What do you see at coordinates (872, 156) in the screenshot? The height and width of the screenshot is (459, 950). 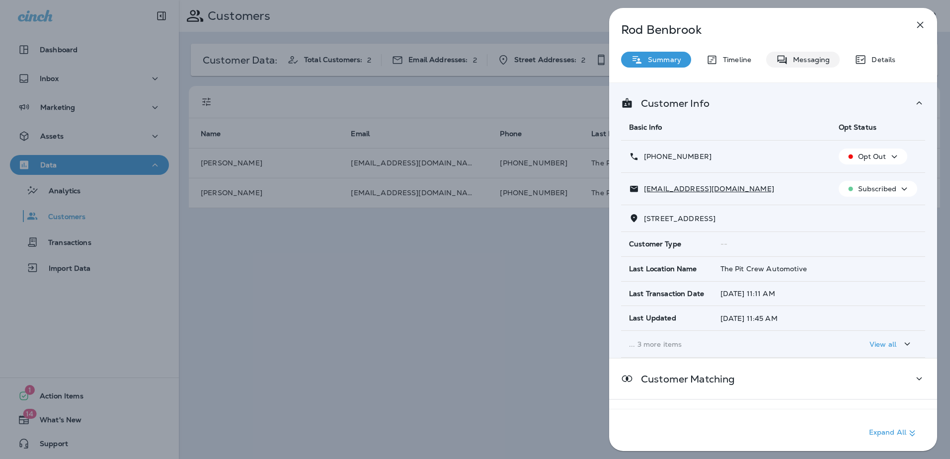 I see `p: Opt Out` at bounding box center [872, 156].